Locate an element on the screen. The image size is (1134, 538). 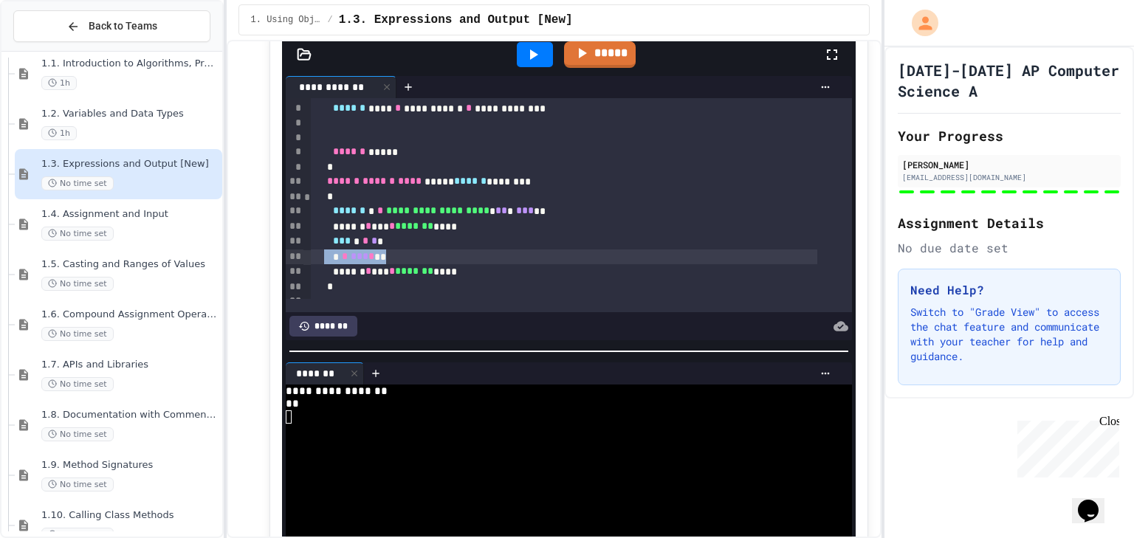
div: No due date set is located at coordinates (1009, 248).